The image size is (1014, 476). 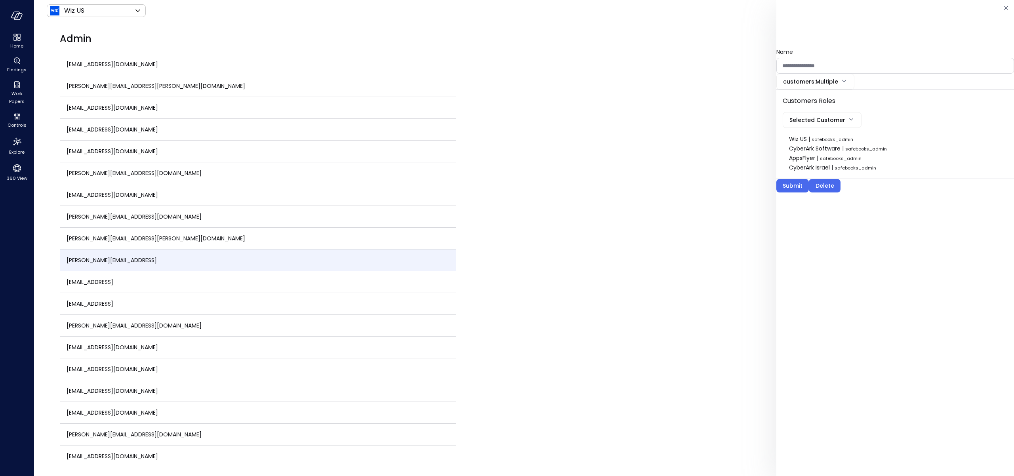 What do you see at coordinates (800, 139) in the screenshot?
I see `span: Wiz US |` at bounding box center [800, 139].